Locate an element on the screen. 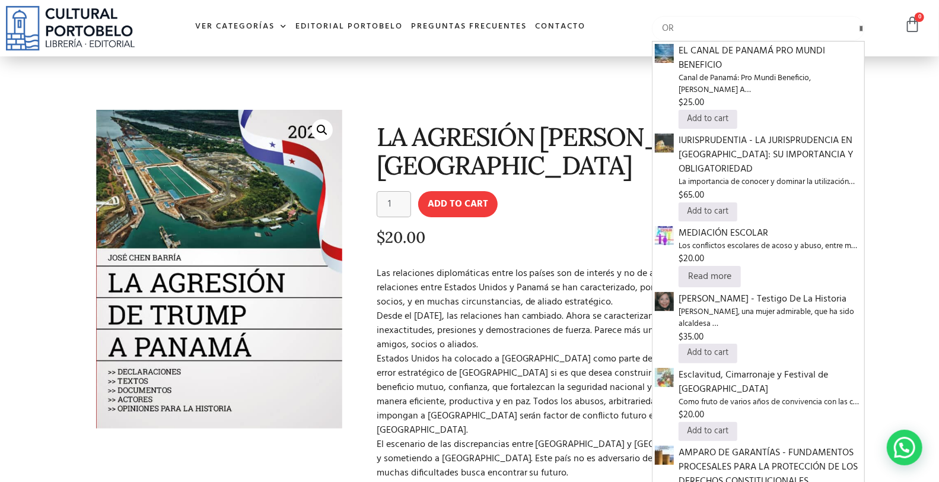  a: Preguntas frecuentes is located at coordinates (469, 27).